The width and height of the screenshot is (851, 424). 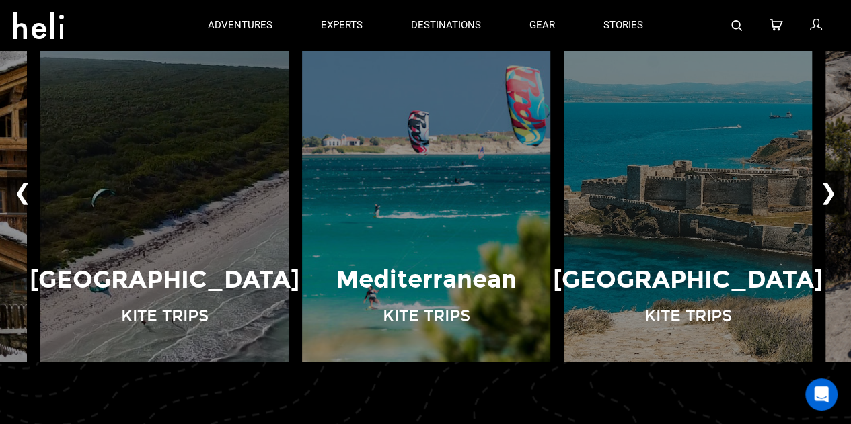 What do you see at coordinates (342, 25) in the screenshot?
I see `p: experts` at bounding box center [342, 25].